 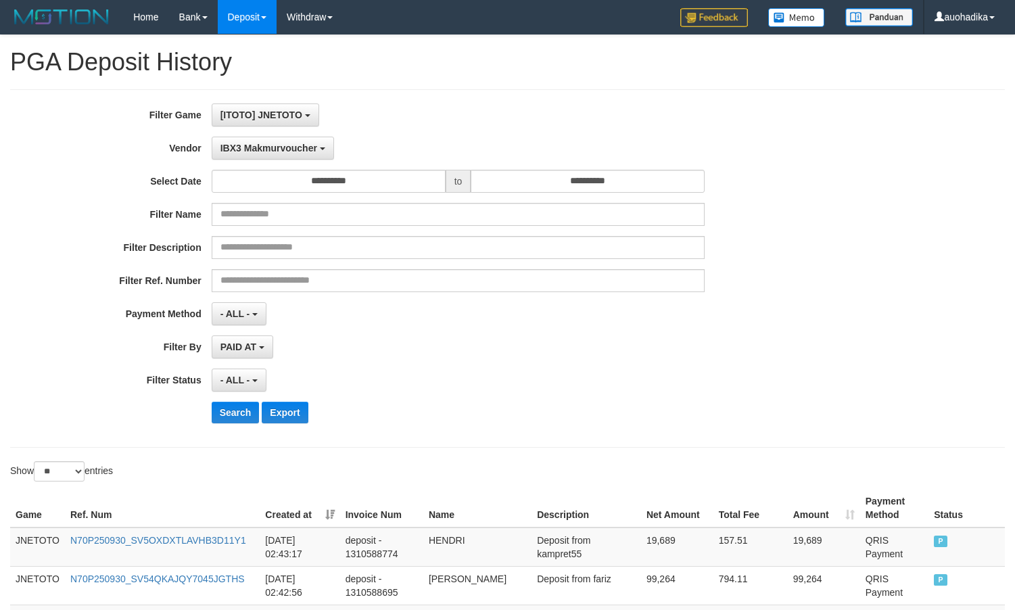 I want to click on th: Game, so click(x=37, y=508).